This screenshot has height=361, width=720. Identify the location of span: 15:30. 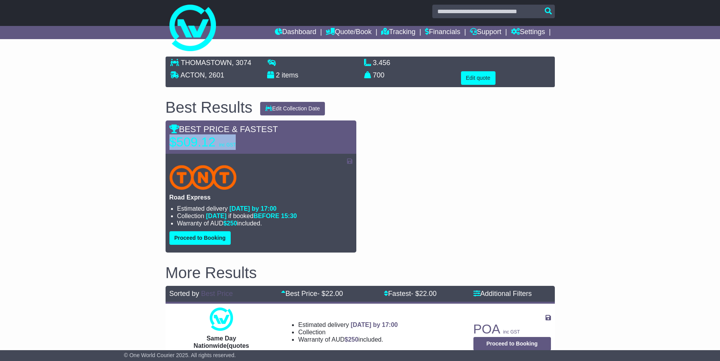
(289, 216).